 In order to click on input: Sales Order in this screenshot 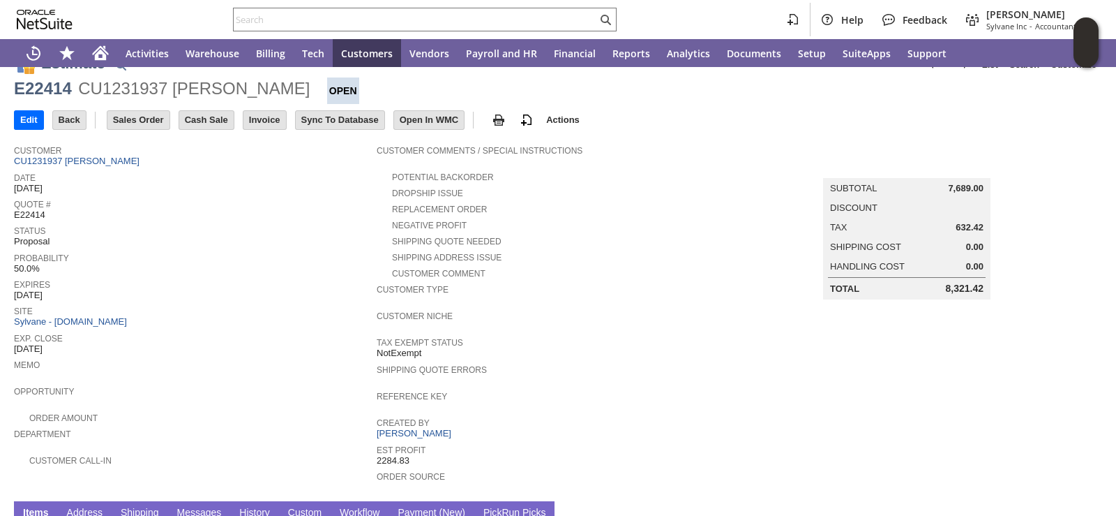, I will do `click(138, 120)`.